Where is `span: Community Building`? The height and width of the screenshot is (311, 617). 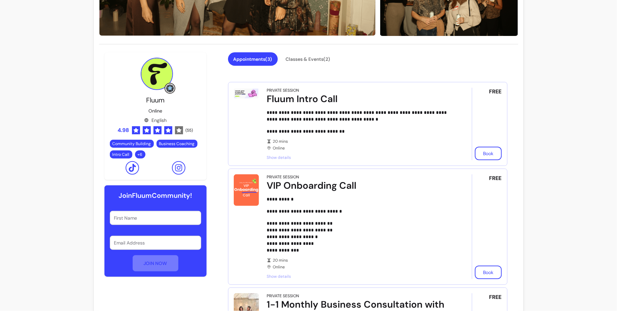
span: Community Building is located at coordinates (132, 144).